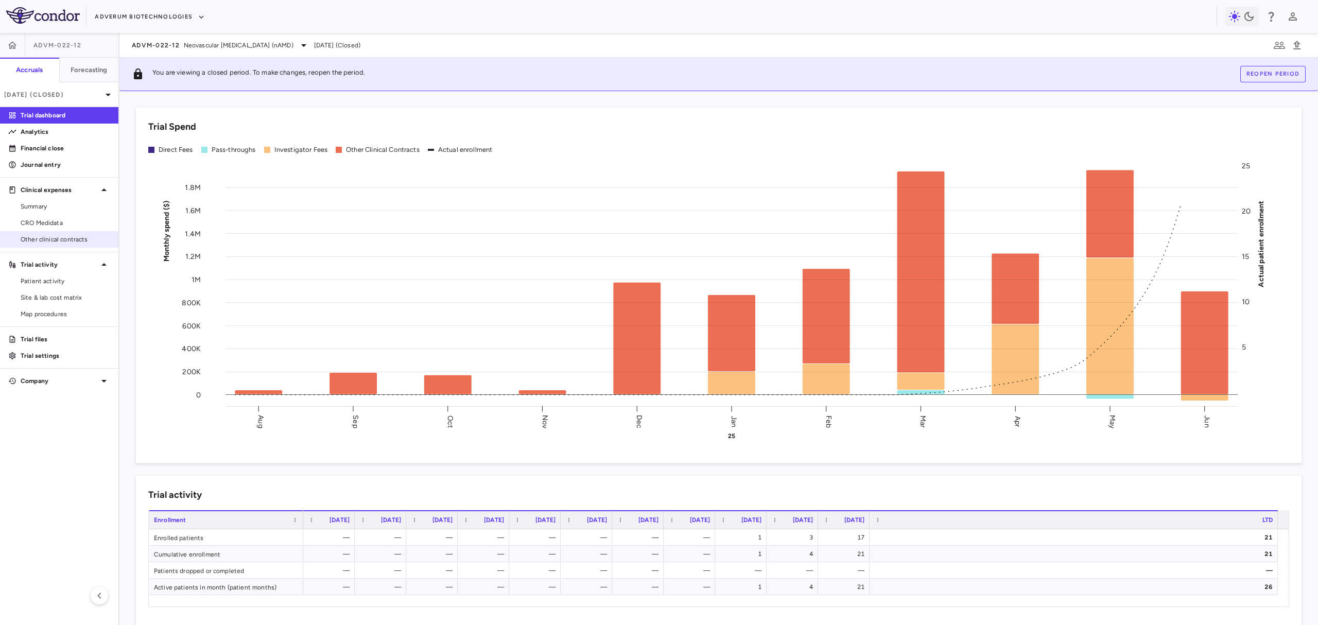  What do you see at coordinates (355, 421) in the screenshot?
I see `text: Sep` at bounding box center [355, 421].